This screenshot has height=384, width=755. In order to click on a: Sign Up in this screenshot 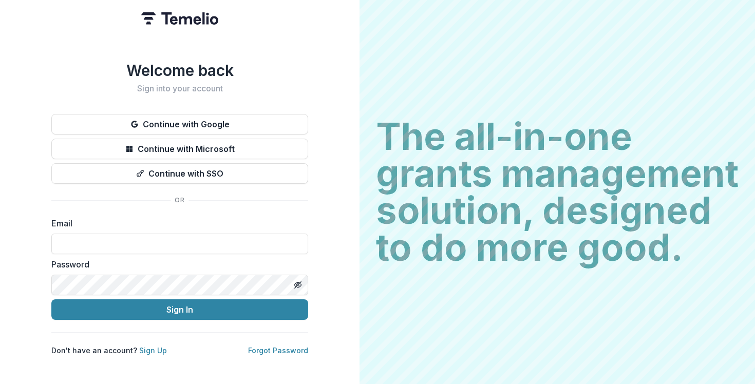, I will do `click(153, 350)`.